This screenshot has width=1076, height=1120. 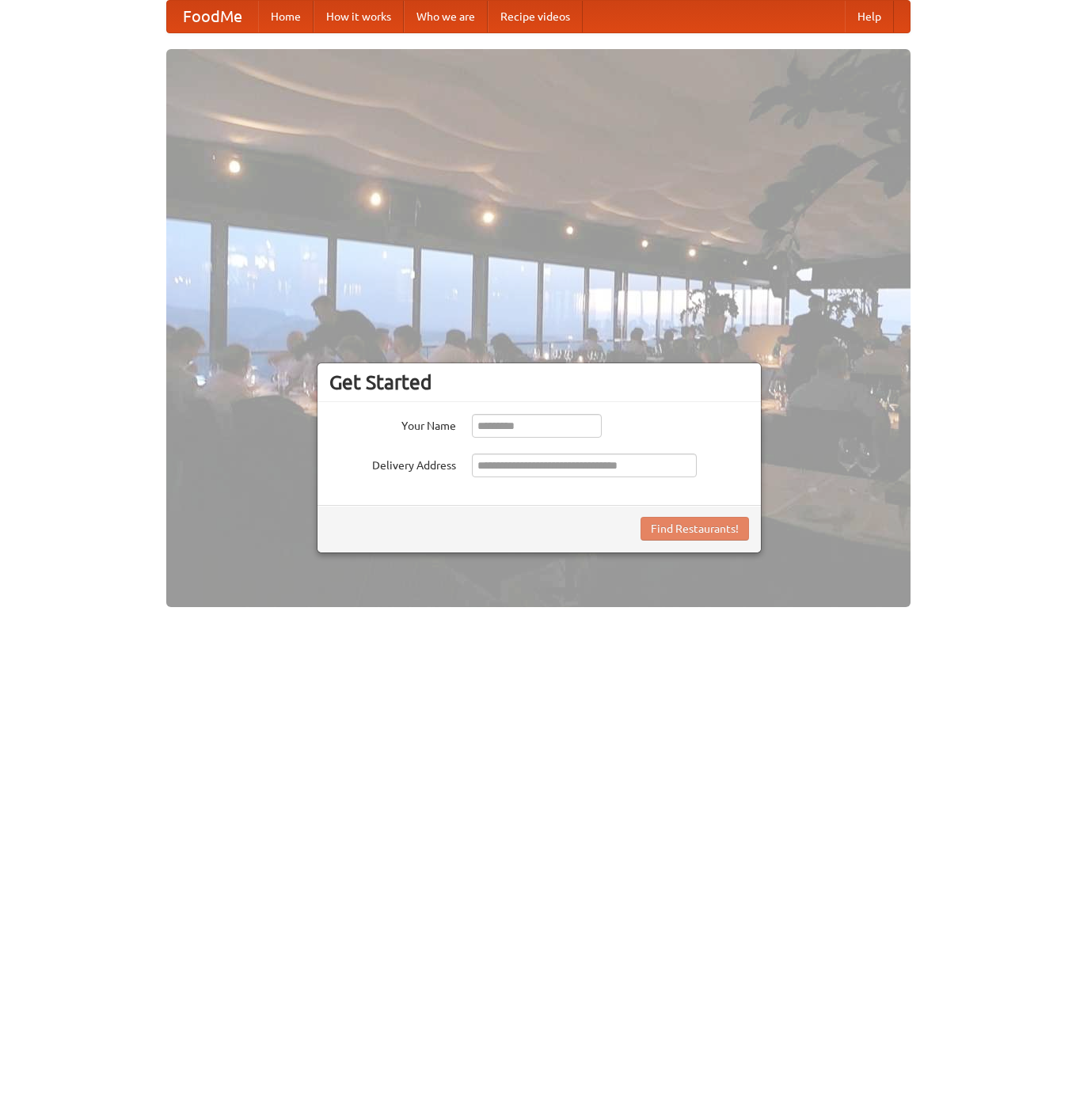 I want to click on a: FoodMe, so click(x=212, y=17).